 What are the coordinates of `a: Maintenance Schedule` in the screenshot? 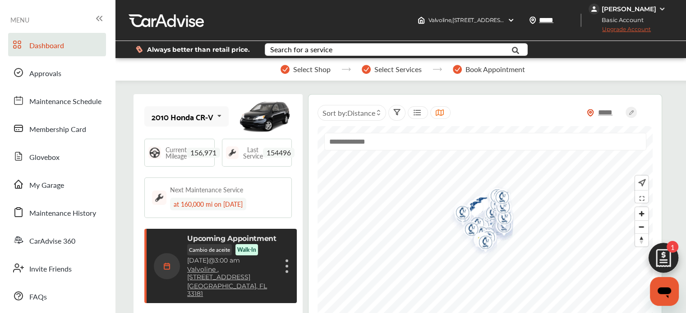 It's located at (57, 101).